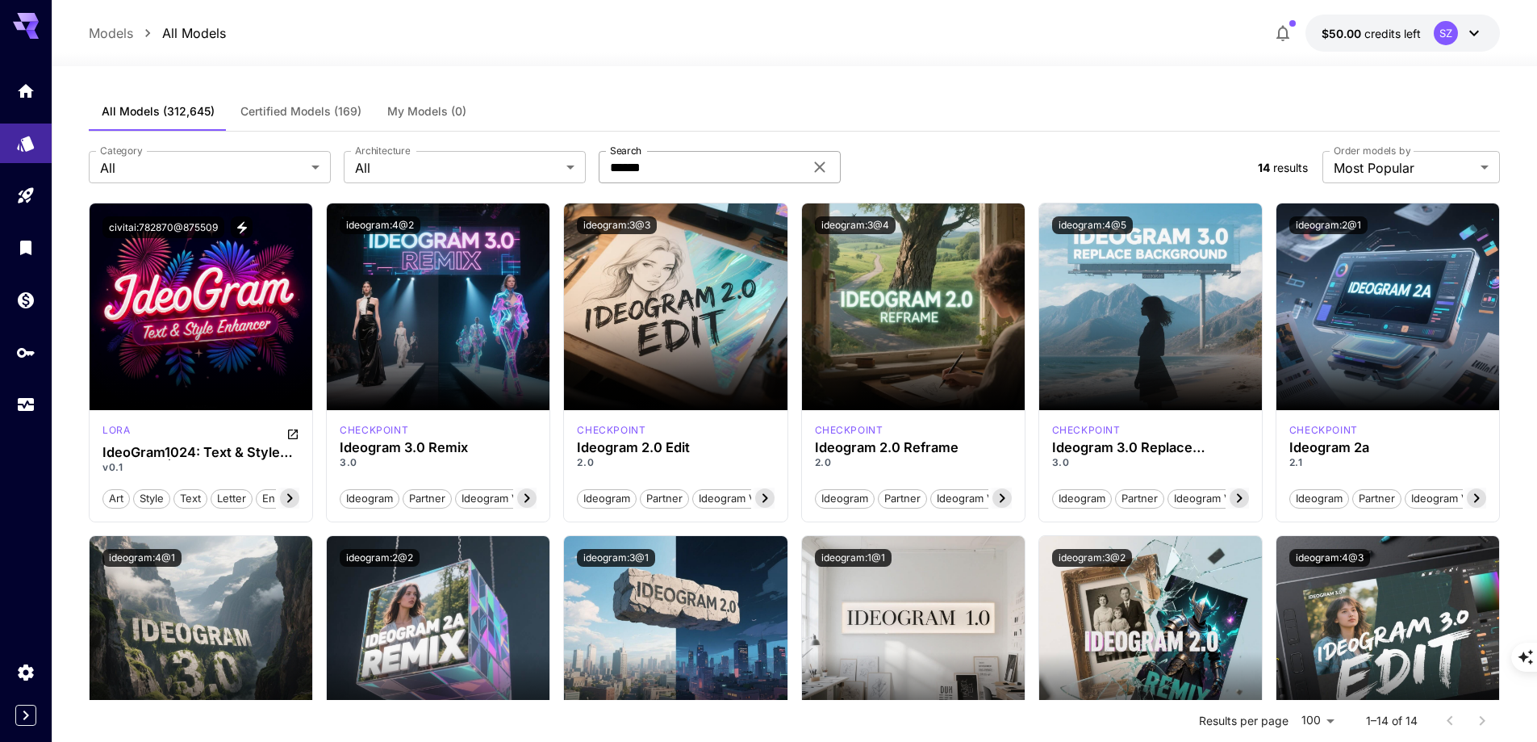 The width and height of the screenshot is (1537, 742). Describe the element at coordinates (1404, 168) in the screenshot. I see `span: Most Popular` at that location.